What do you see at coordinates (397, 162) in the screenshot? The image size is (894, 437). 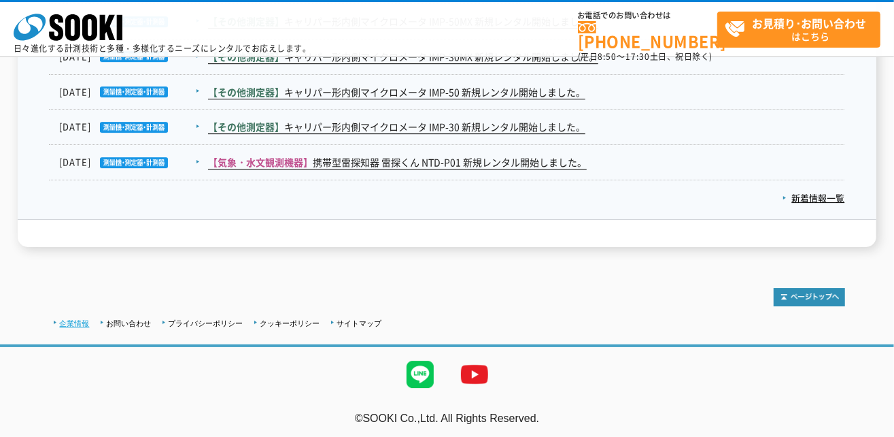 I see `a: 【気象・水文観測機器】携帯型雷探知器 雷探くん NTD-P01 新規レンタル開始しました。` at bounding box center [397, 162].